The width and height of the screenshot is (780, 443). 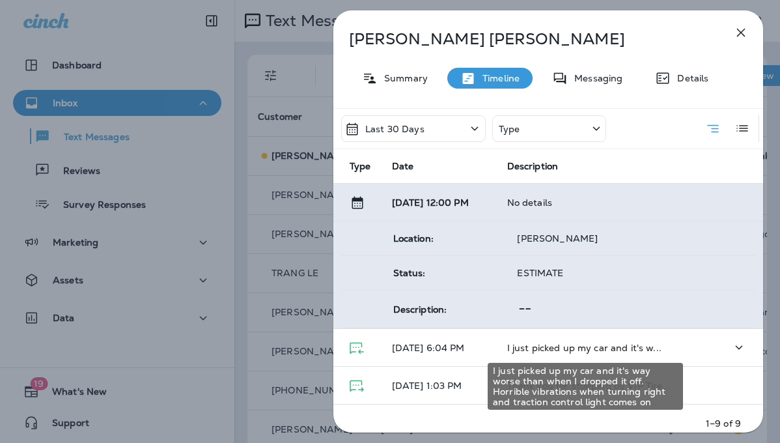 What do you see at coordinates (402, 78) in the screenshot?
I see `p: Summary` at bounding box center [402, 78].